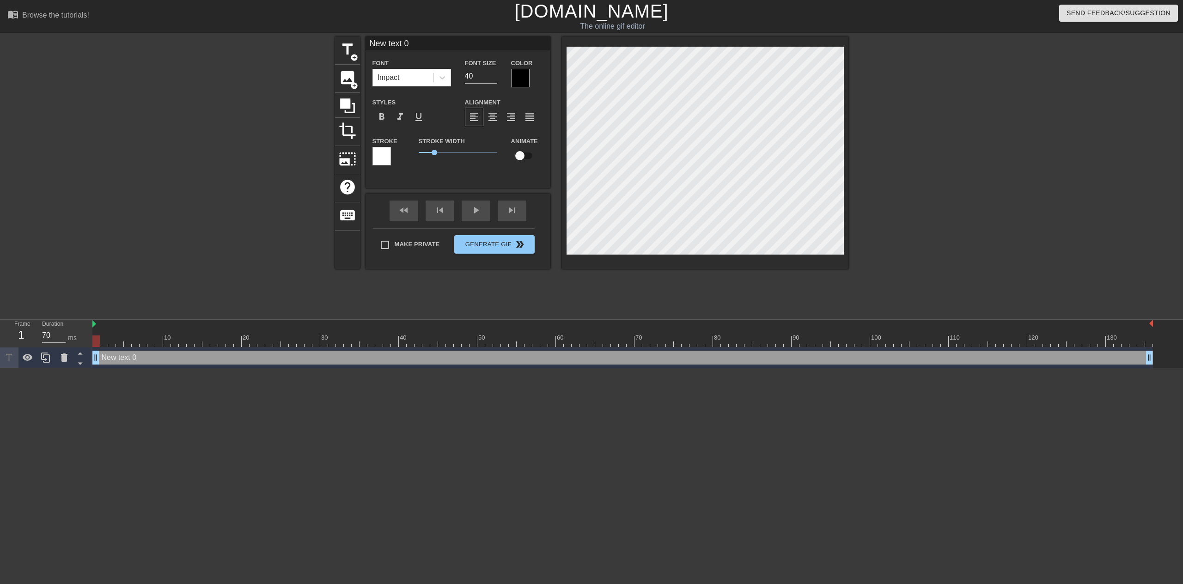  I want to click on div: 30, so click(325, 338).